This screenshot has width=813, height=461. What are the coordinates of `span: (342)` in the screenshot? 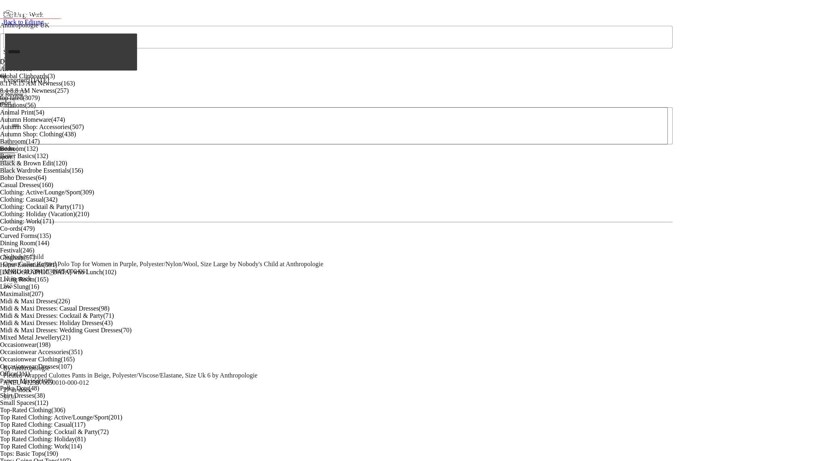 It's located at (50, 199).